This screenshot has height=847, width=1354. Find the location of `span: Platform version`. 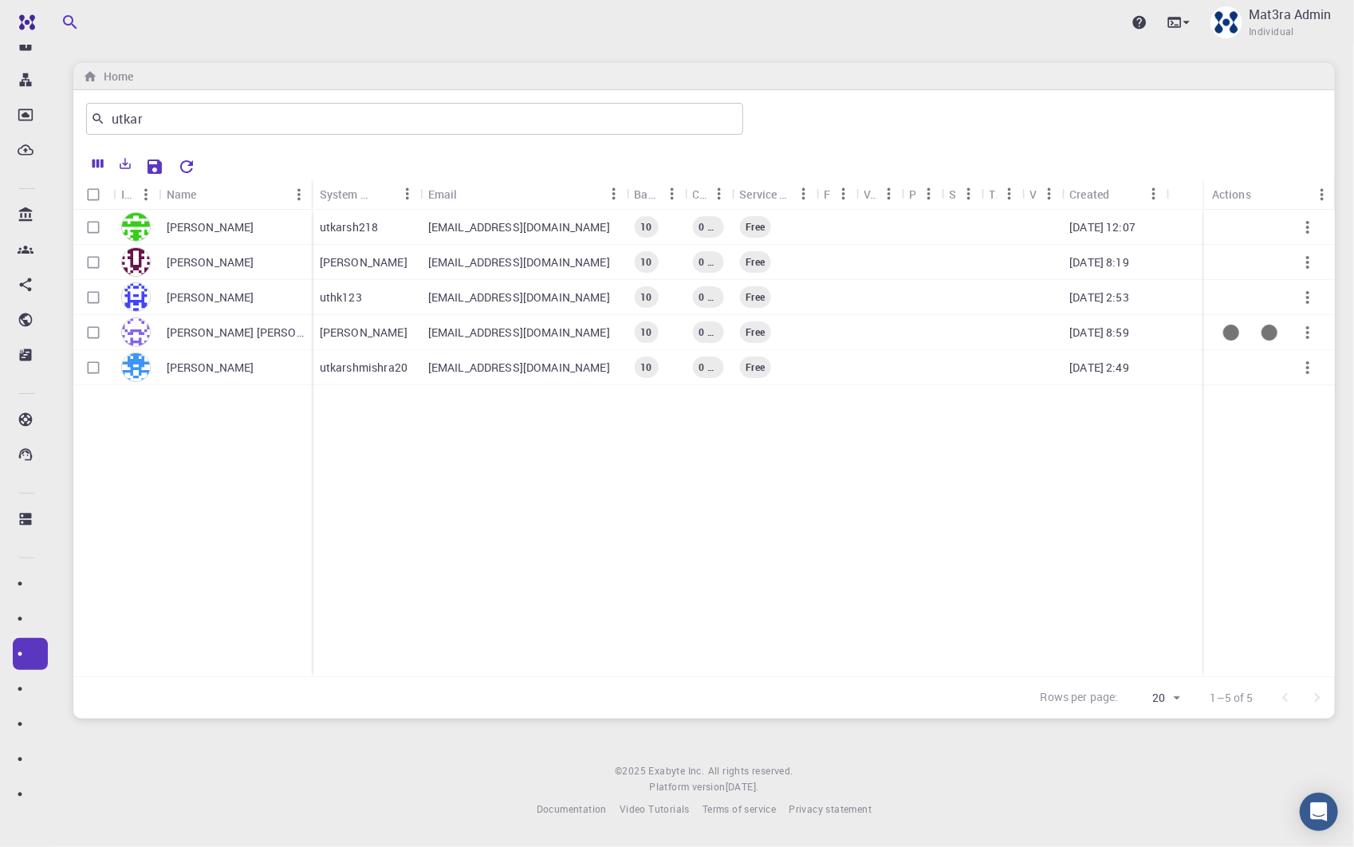

span: Platform version is located at coordinates (687, 787).